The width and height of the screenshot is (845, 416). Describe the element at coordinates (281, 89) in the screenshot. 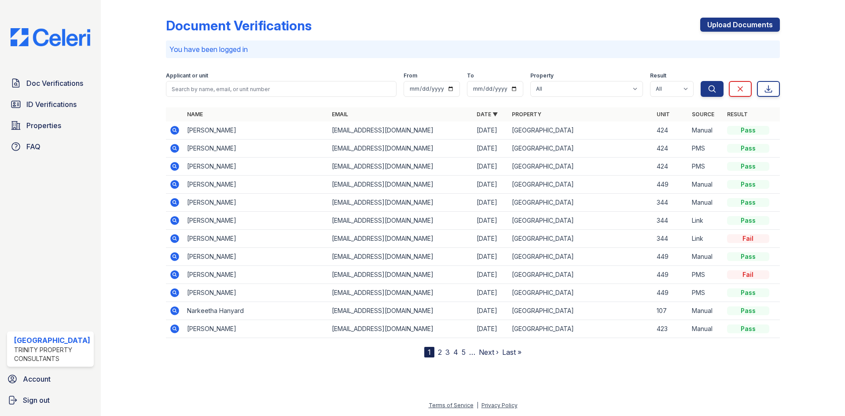

I see `input: Search by name, email, or unit number` at that location.